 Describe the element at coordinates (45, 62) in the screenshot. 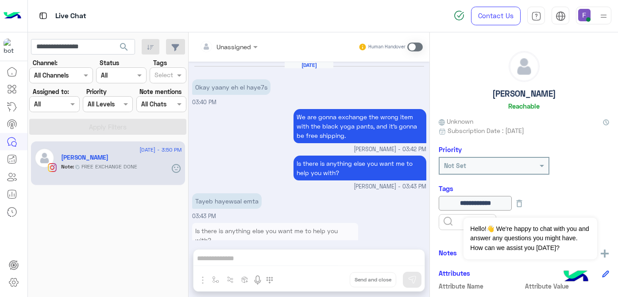

I see `label: Channel:` at that location.